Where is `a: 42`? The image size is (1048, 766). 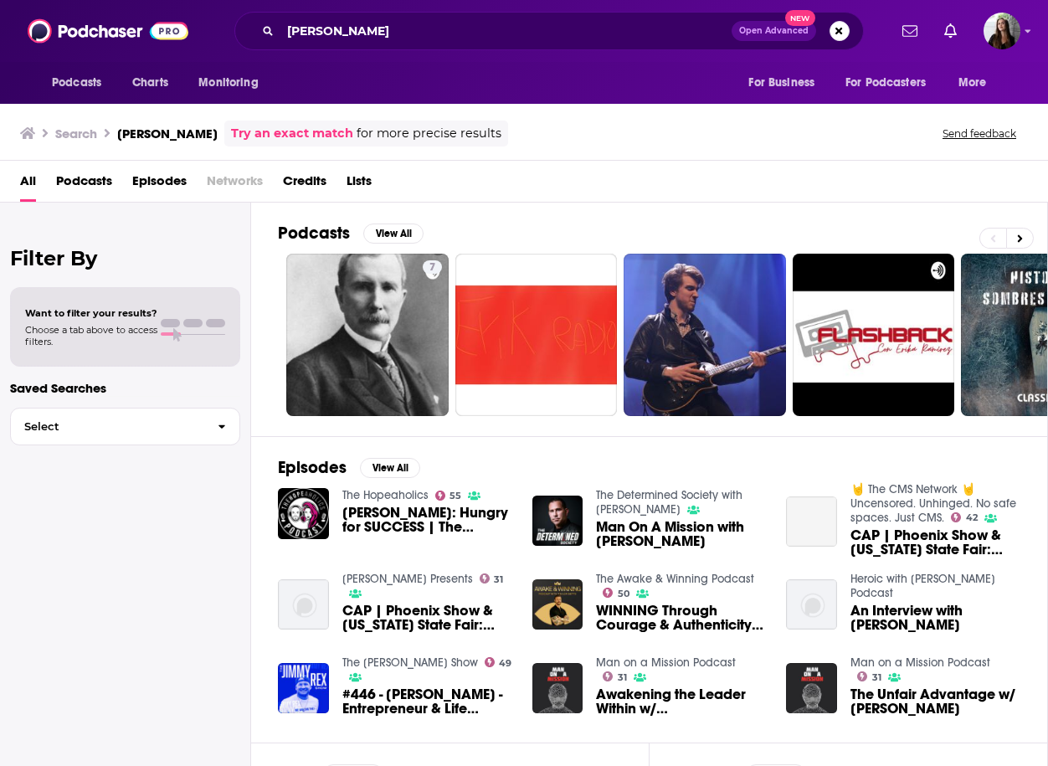 a: 42 is located at coordinates (964, 517).